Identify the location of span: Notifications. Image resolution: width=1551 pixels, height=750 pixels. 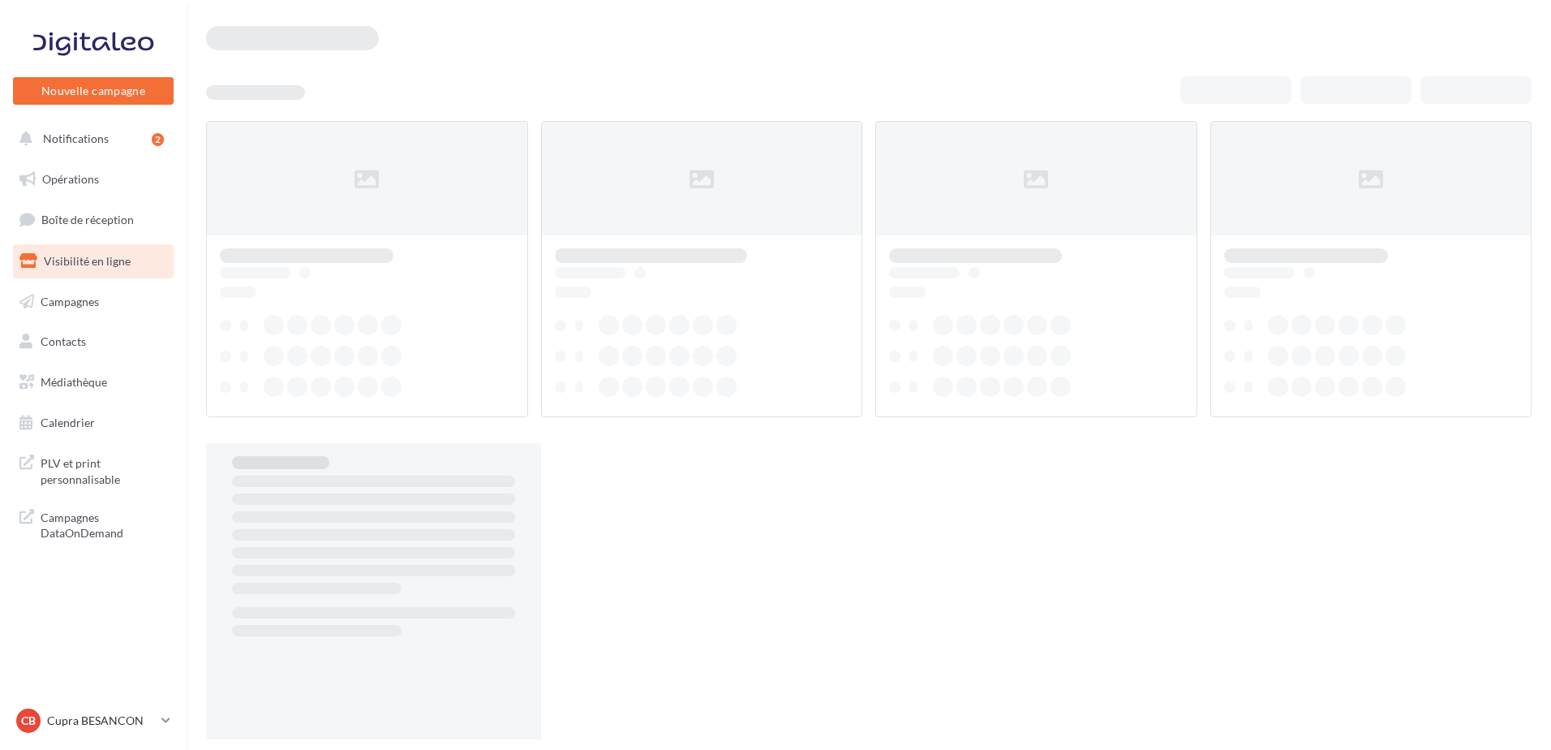
(75, 138).